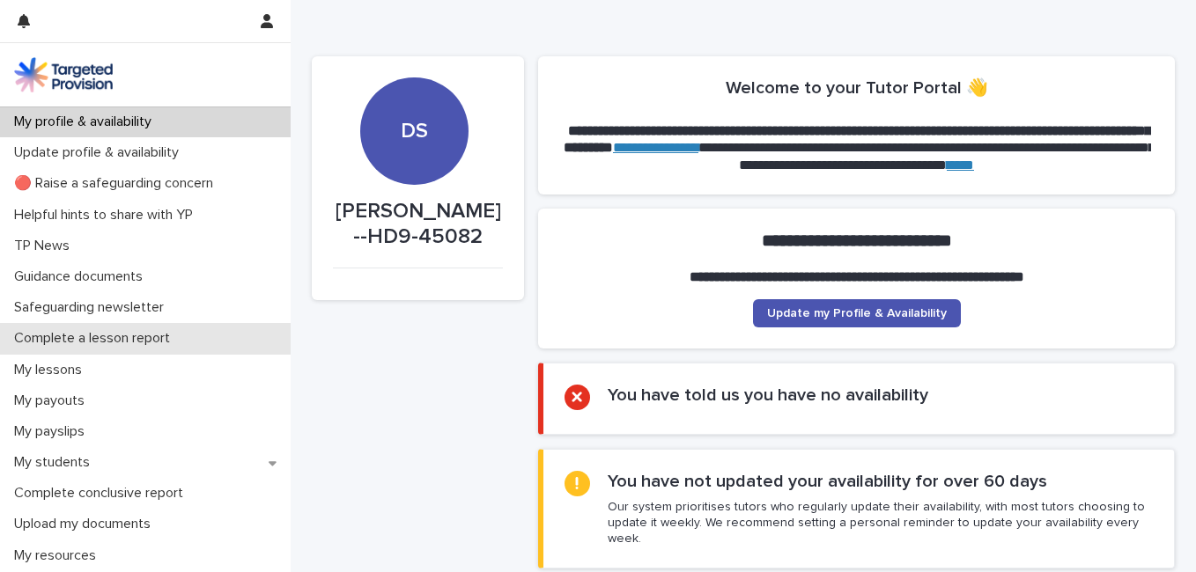  What do you see at coordinates (857, 313) in the screenshot?
I see `a: Update my Profile & Availability` at bounding box center [857, 313].